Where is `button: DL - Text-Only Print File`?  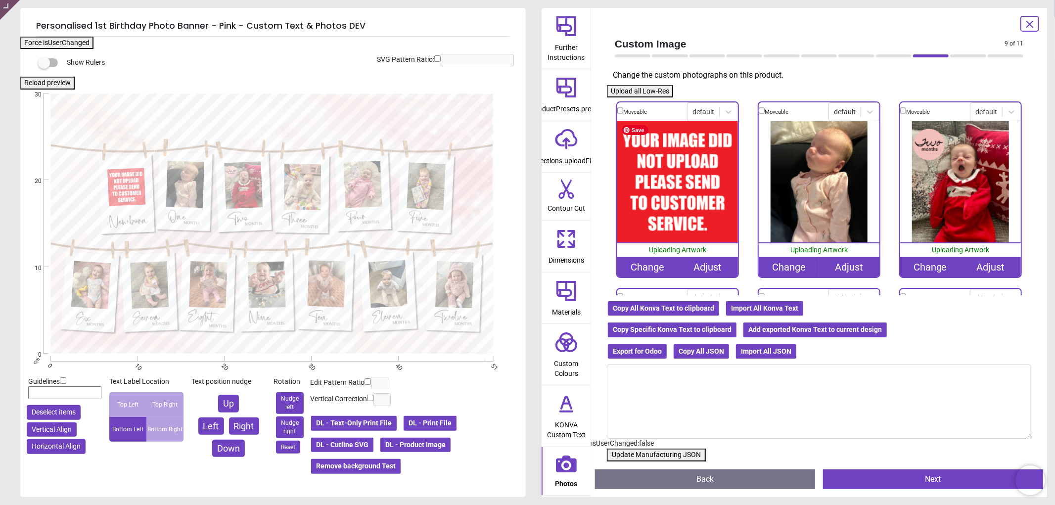
button: DL - Text-Only Print File is located at coordinates (354, 423).